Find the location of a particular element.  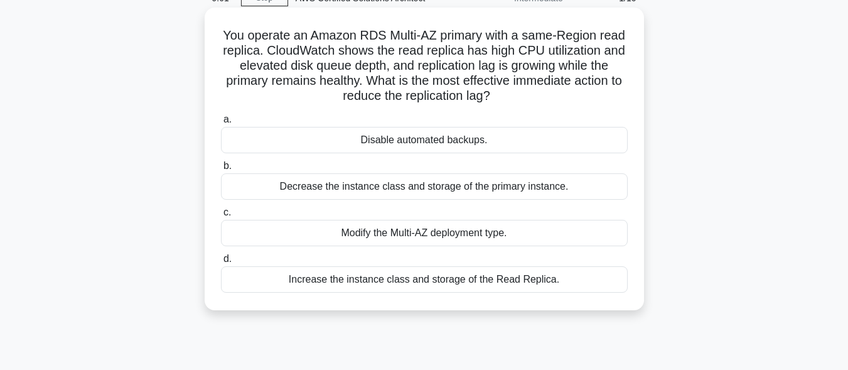

span: a. is located at coordinates (227, 119).